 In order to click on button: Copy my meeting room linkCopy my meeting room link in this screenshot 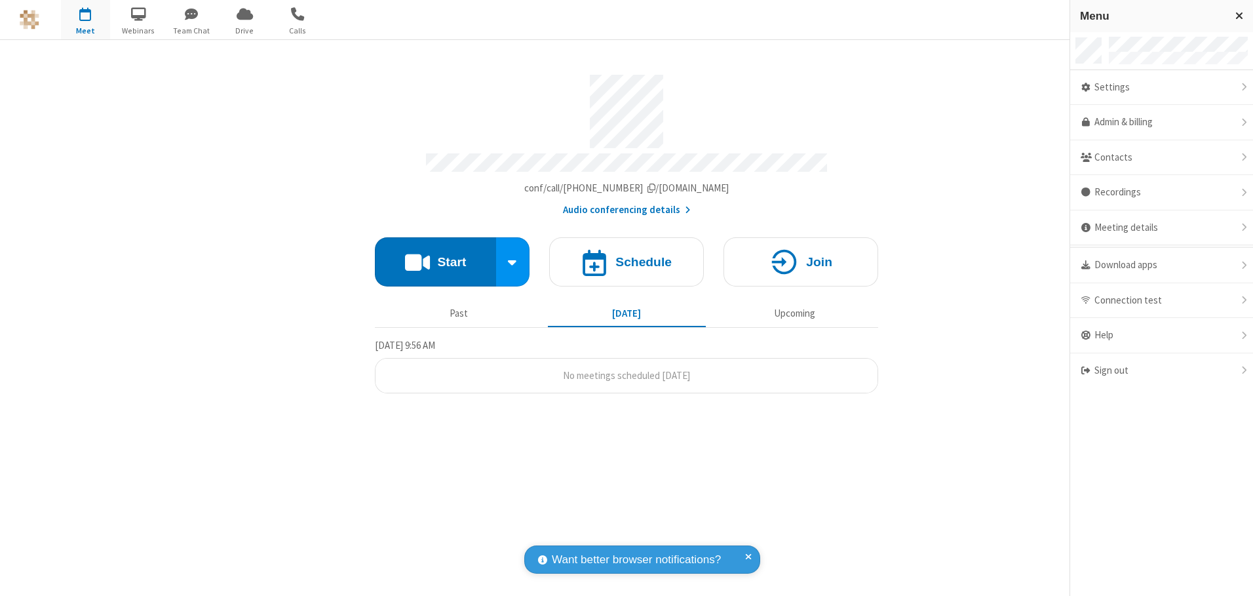, I will do `click(627, 188)`.